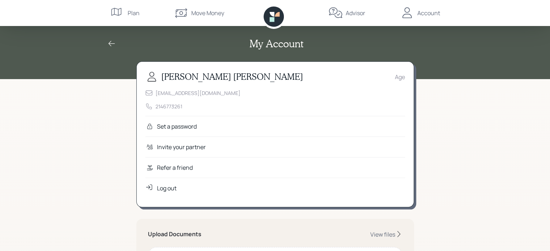 Image resolution: width=550 pixels, height=251 pixels. I want to click on div: Plan, so click(133, 13).